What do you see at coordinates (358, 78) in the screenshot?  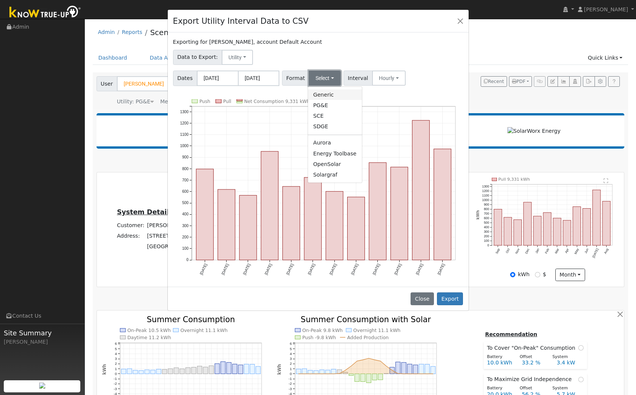 I see `span: Interval` at bounding box center [358, 78].